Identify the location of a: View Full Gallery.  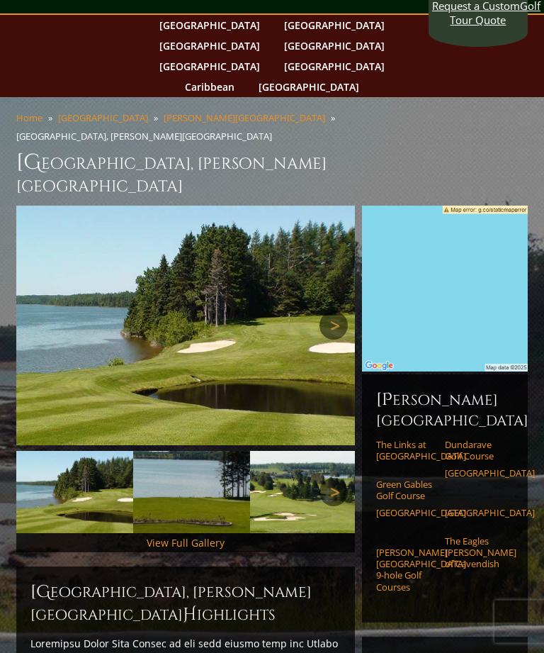
(186, 543).